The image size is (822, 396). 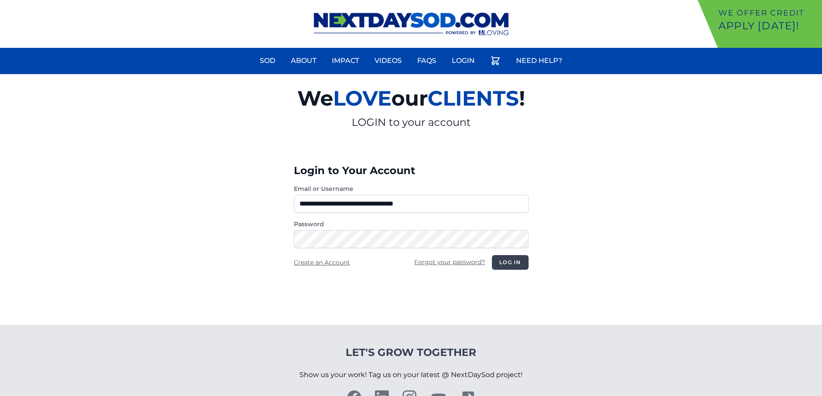 What do you see at coordinates (411, 224) in the screenshot?
I see `label: Password` at bounding box center [411, 224].